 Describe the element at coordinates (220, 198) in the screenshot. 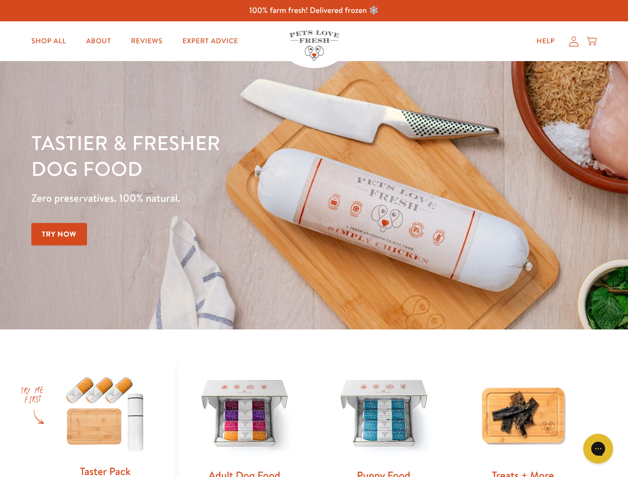

I see `p: Zero preservatives. 100% natural.` at that location.